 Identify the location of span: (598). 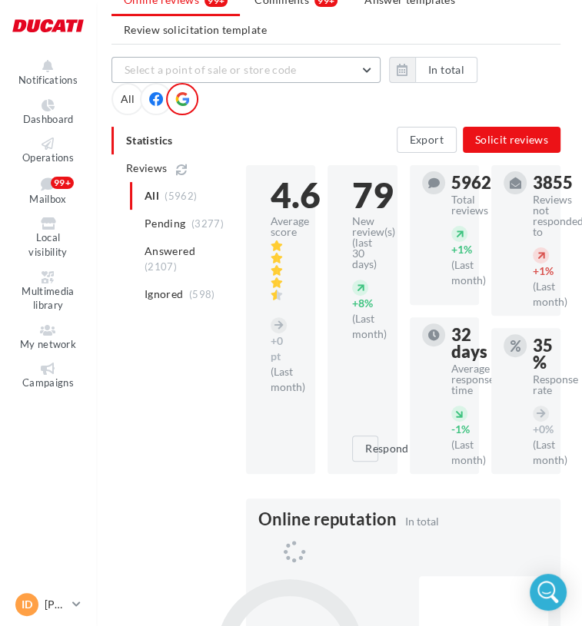
(202, 294).